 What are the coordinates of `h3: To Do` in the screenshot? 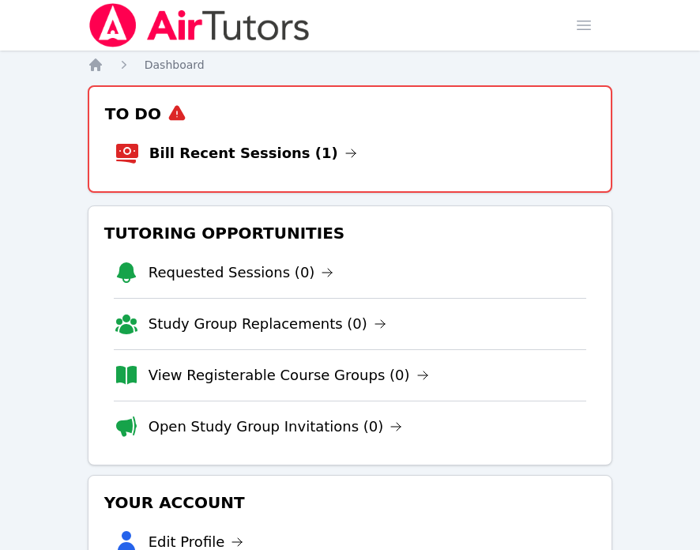 It's located at (350, 114).